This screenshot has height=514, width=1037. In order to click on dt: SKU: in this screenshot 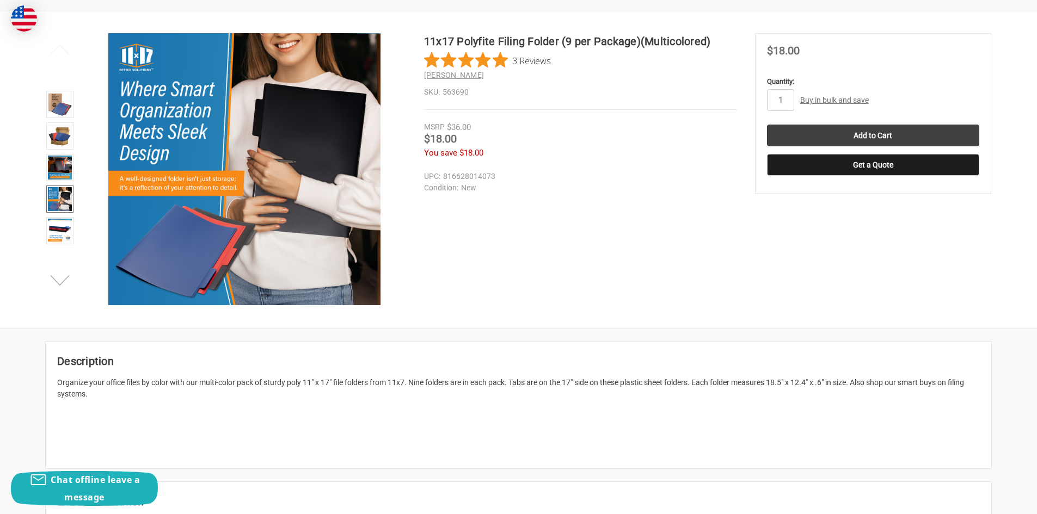, I will do `click(431, 92)`.